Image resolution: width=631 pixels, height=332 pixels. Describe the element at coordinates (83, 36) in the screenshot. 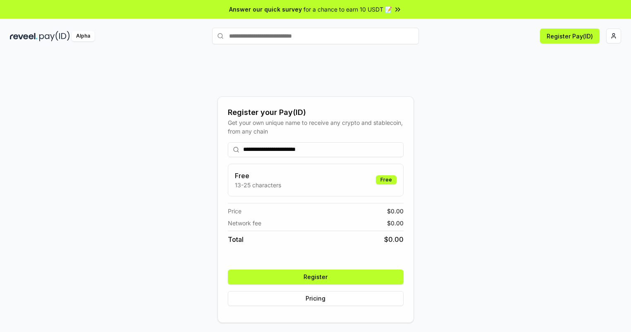

I see `div: Alpha` at that location.